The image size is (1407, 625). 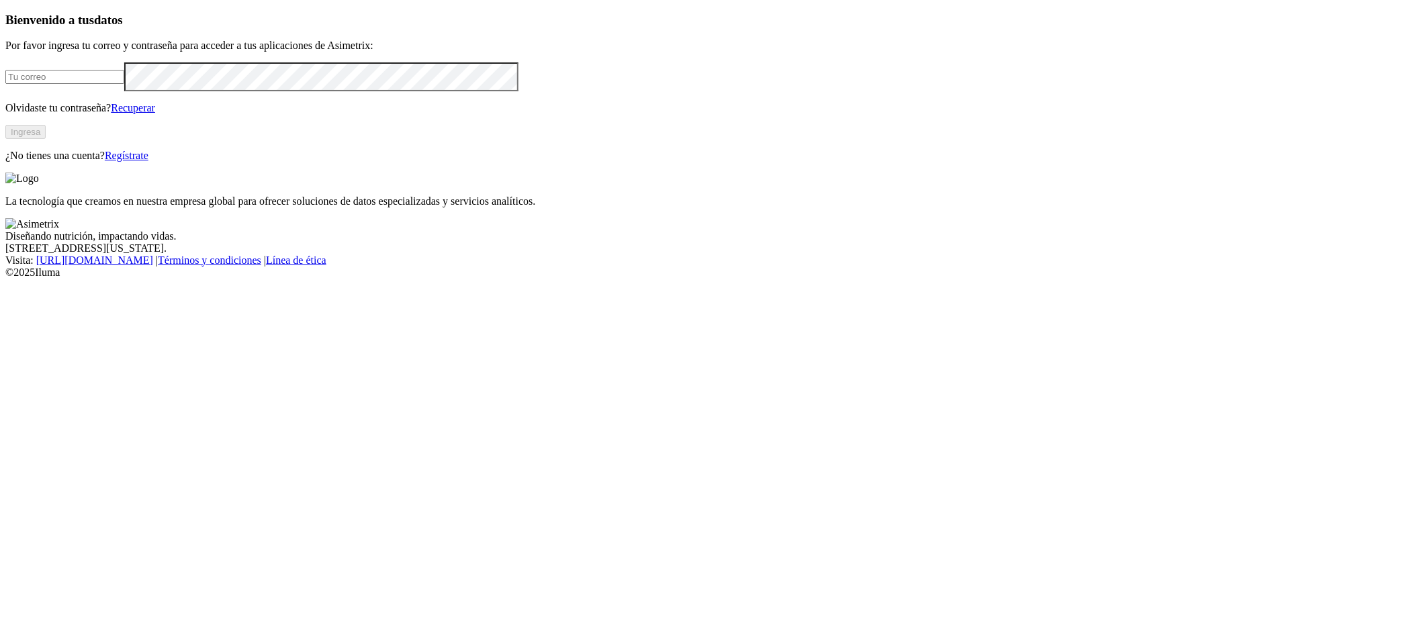 What do you see at coordinates (296, 260) in the screenshot?
I see `a: Línea de ética` at bounding box center [296, 260].